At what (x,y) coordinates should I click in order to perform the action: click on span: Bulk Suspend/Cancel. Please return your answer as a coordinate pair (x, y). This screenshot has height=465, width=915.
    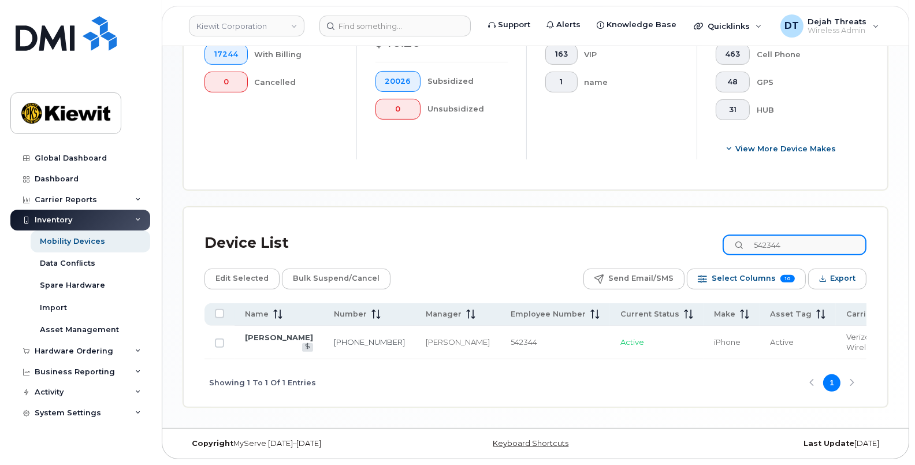
    Looking at the image, I should click on (336, 278).